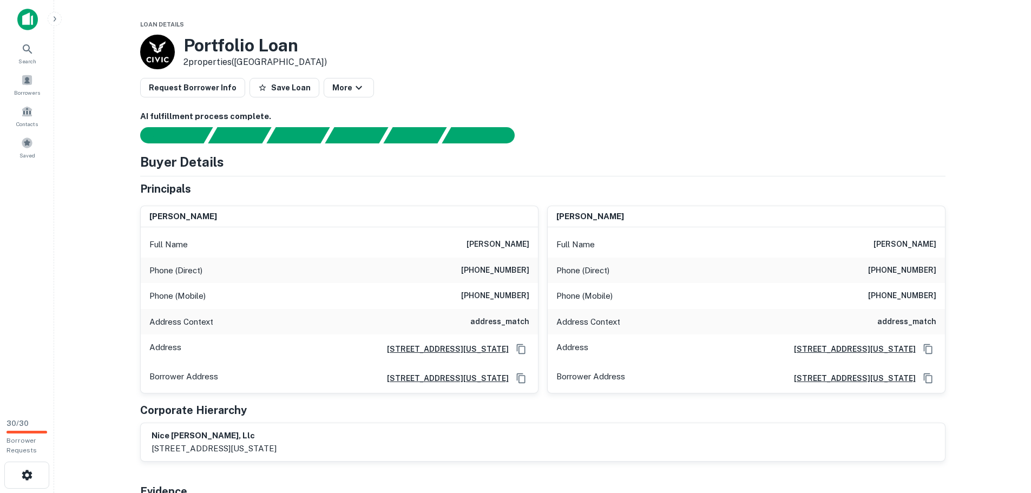 The image size is (1031, 493). Describe the element at coordinates (27, 147) in the screenshot. I see `div: Saved` at that location.